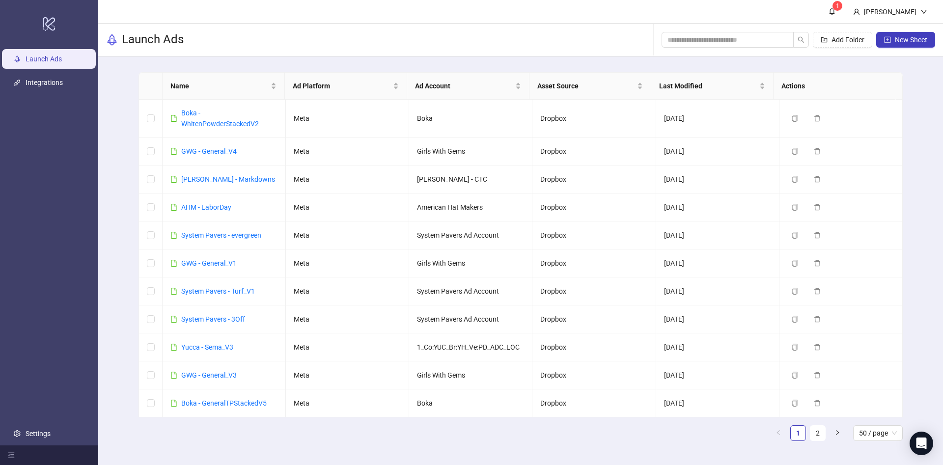 This screenshot has width=943, height=465. Describe the element at coordinates (712, 86) in the screenshot. I see `th: Last Modified` at that location.